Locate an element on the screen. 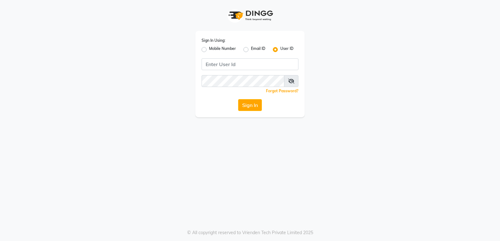  label: Mobile Number is located at coordinates (222, 50).